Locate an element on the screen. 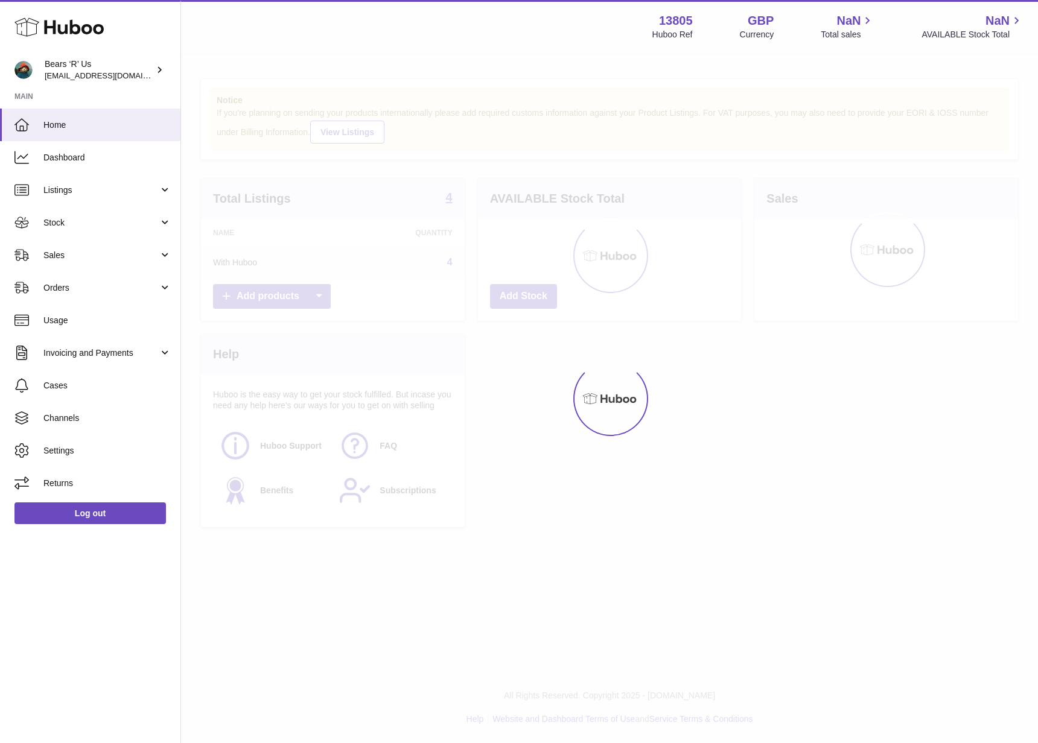  div: Huboo Ref is located at coordinates (672, 34).